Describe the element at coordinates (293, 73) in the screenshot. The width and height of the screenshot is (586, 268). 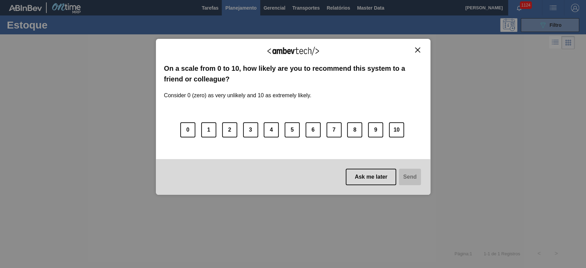
I see `label: On a scale from 0 to 10, how likely are you to recommend this system to a friend or colleague?` at that location.